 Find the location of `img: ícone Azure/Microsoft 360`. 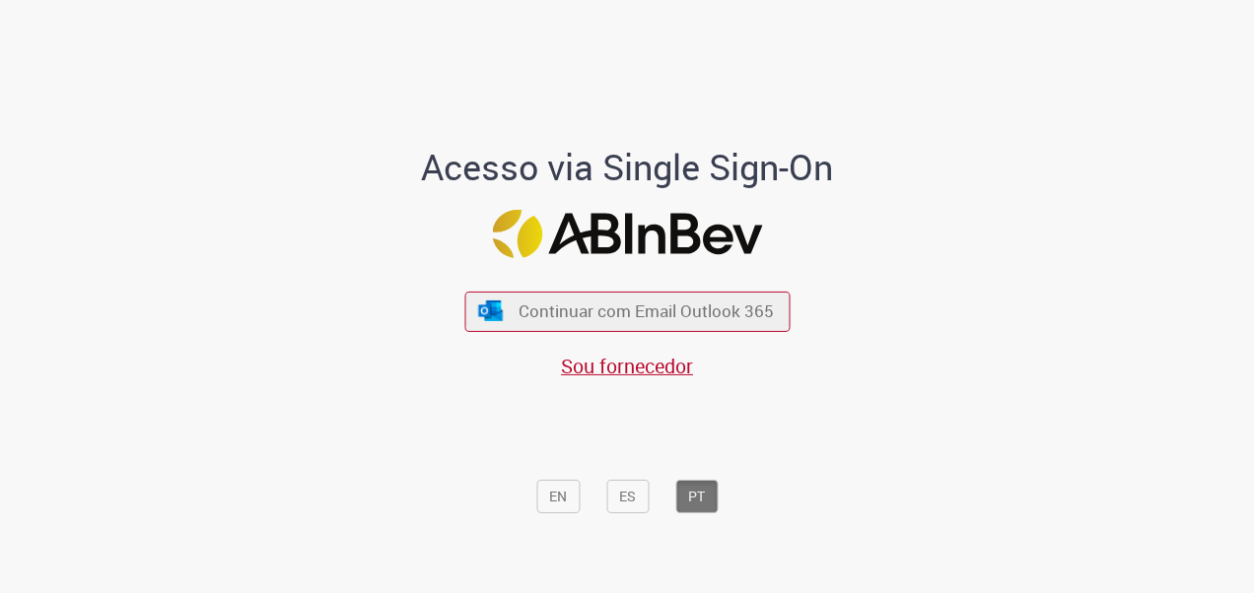

img: ícone Azure/Microsoft 360 is located at coordinates (491, 310).